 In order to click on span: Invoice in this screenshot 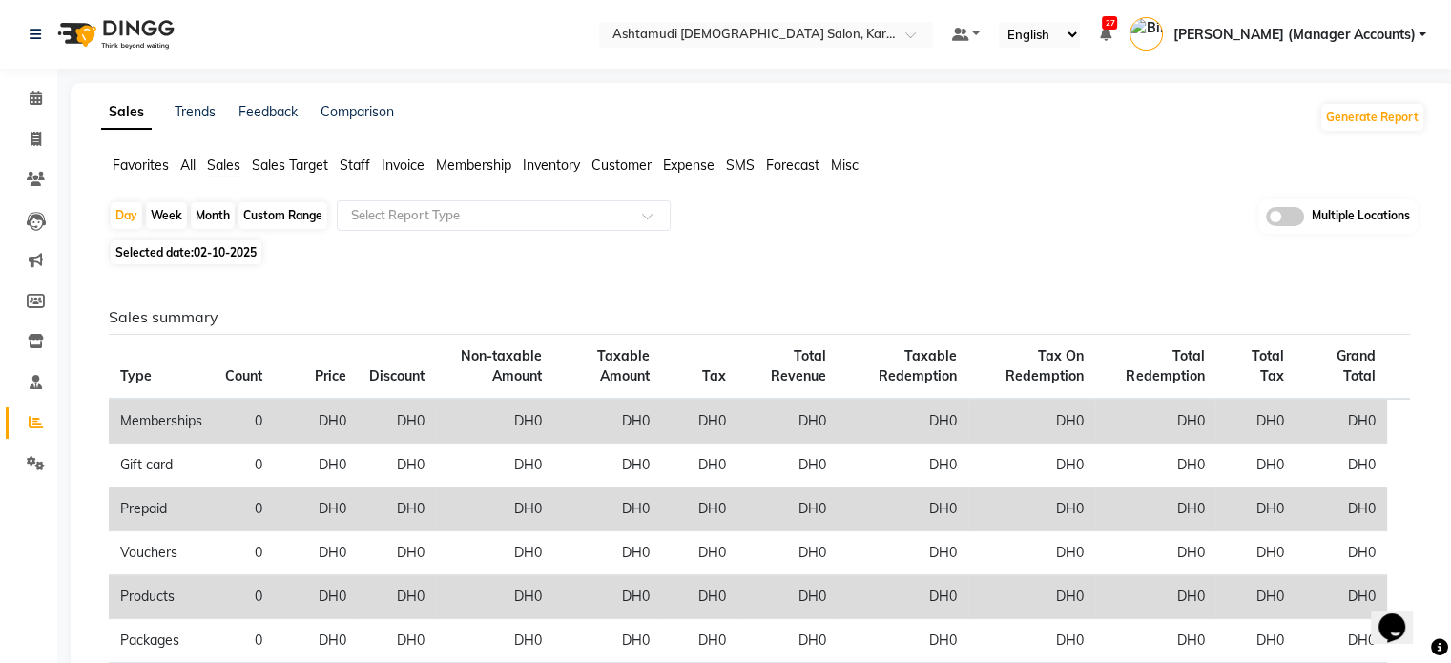, I will do `click(403, 165)`.